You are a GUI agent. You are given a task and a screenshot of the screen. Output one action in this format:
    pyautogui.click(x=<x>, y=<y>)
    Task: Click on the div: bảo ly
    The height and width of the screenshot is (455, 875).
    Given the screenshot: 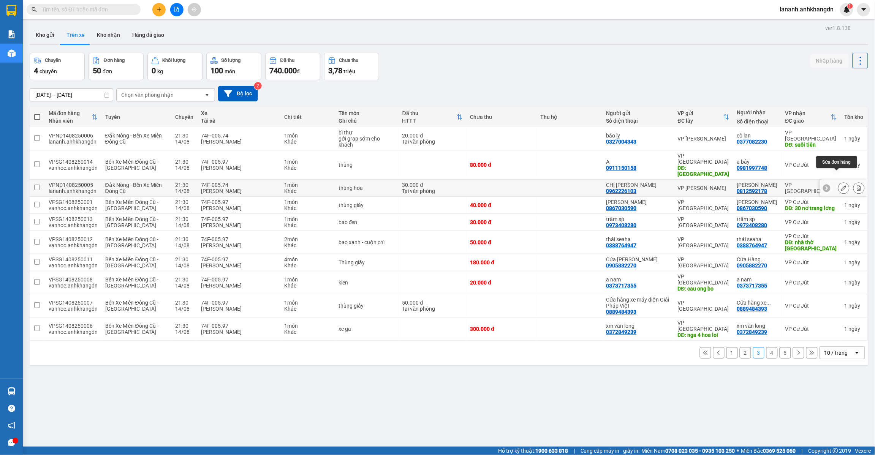 What is the action you would take?
    pyautogui.click(x=638, y=136)
    